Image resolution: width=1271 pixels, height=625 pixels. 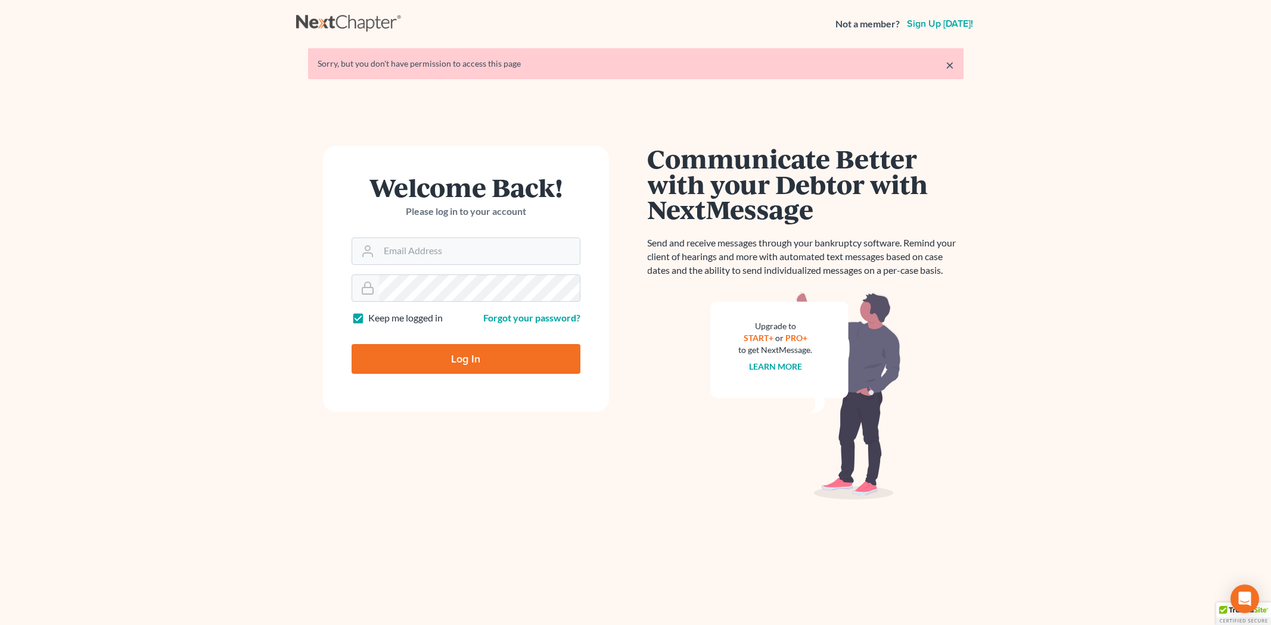 I want to click on div: TrustedSite Certified, so click(x=1243, y=614).